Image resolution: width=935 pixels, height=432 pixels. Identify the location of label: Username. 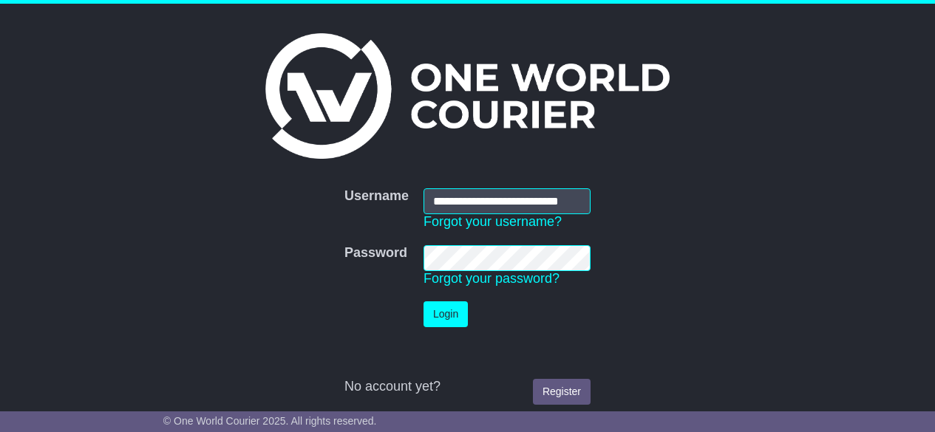
(376, 197).